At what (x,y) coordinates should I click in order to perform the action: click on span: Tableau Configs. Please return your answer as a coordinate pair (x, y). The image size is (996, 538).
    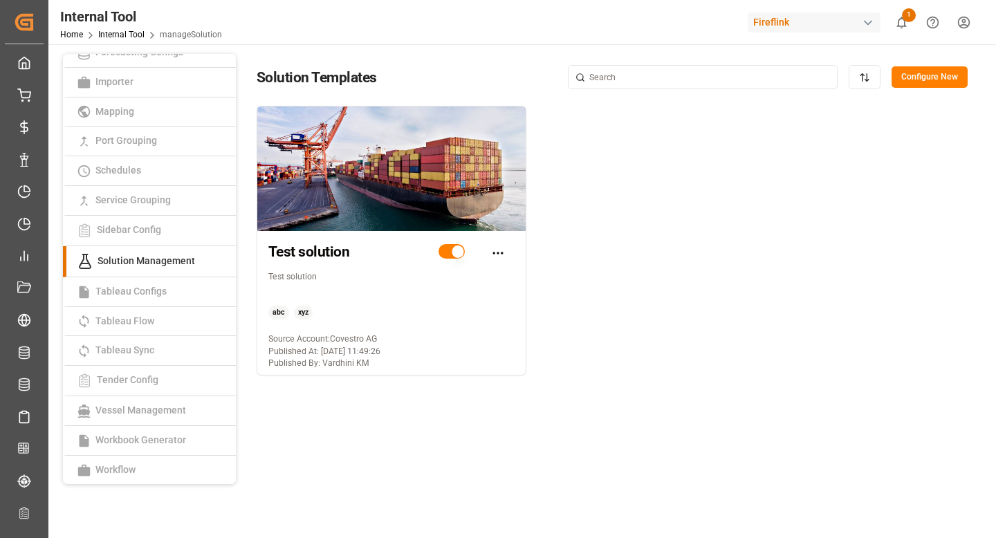
    Looking at the image, I should click on (131, 291).